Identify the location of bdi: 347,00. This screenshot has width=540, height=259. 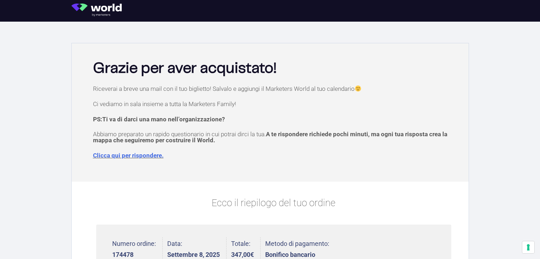
(243, 255).